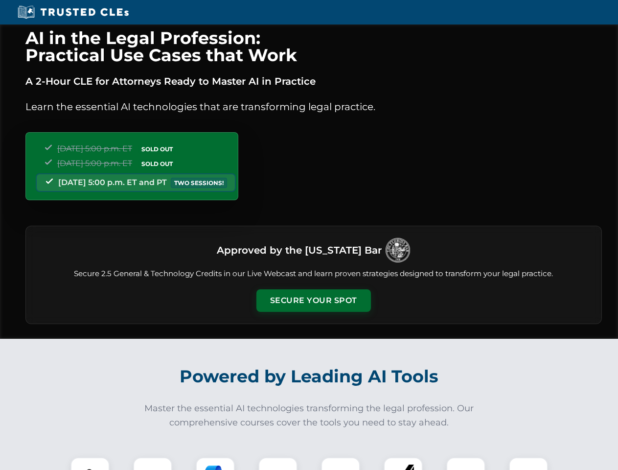 The width and height of the screenshot is (618, 470). I want to click on p: Learn the essential AI technologies that are transforming legal practice., so click(314, 107).